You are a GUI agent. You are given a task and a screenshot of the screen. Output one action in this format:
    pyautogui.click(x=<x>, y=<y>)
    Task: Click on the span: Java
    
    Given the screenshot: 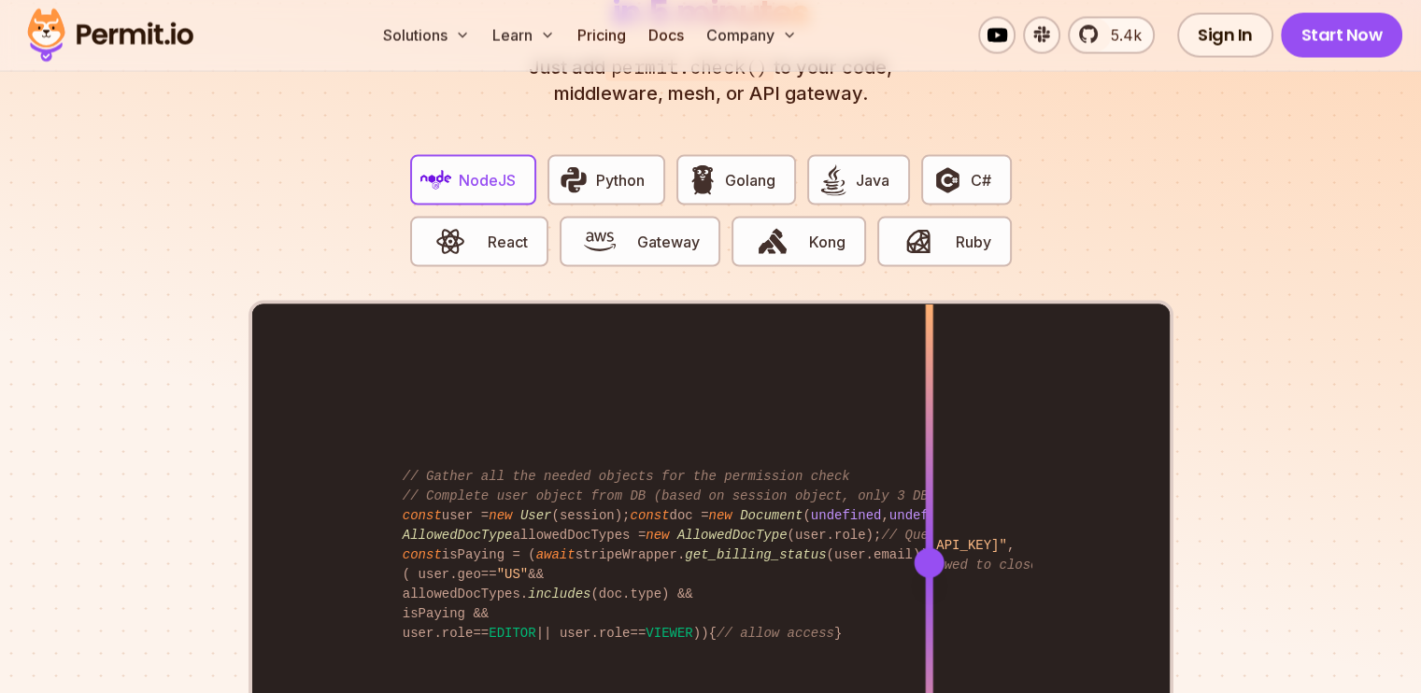 What is the action you would take?
    pyautogui.click(x=873, y=180)
    